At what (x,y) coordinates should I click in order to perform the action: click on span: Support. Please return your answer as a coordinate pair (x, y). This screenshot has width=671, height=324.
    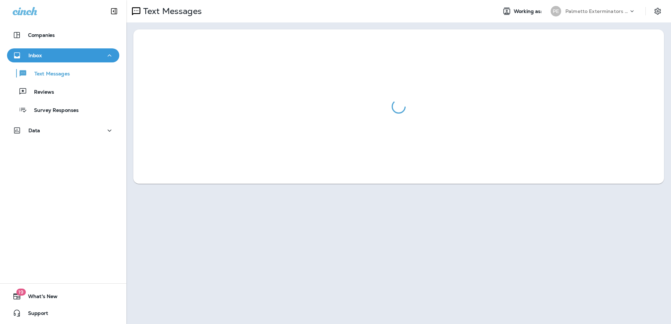
    Looking at the image, I should click on (34, 315).